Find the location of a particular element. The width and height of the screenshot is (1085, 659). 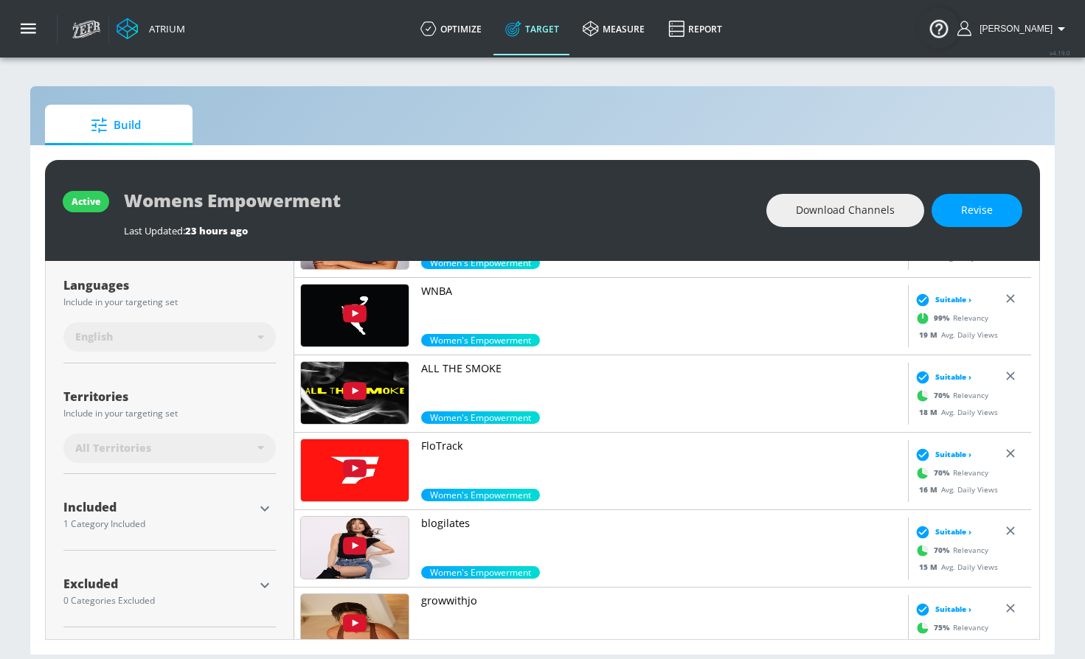

span: Download Channels is located at coordinates (845, 210).